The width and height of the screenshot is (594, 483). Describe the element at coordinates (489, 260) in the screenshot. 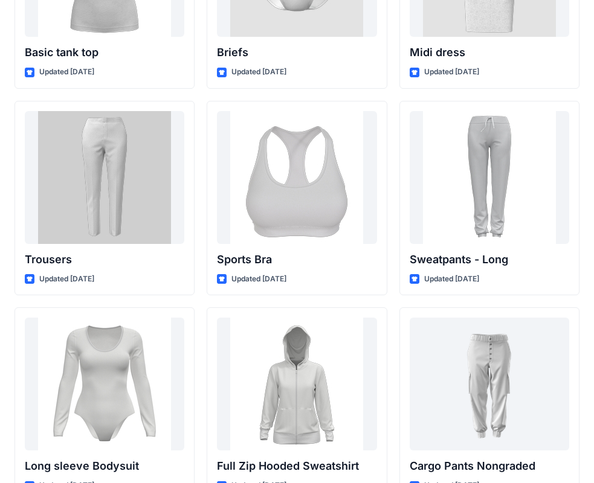

I see `p: Sweatpants - Long` at that location.